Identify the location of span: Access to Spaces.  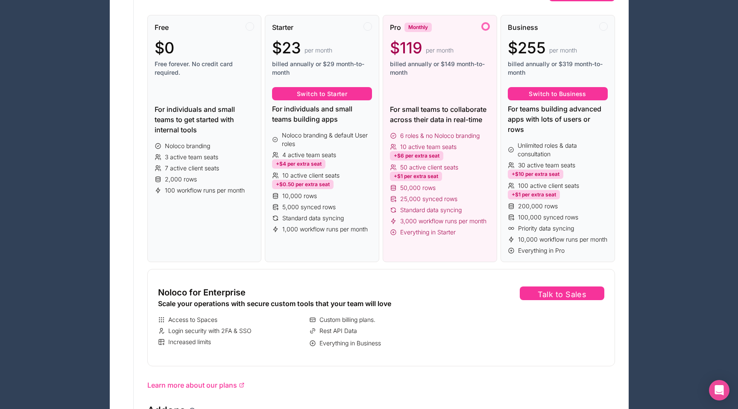
(193, 320).